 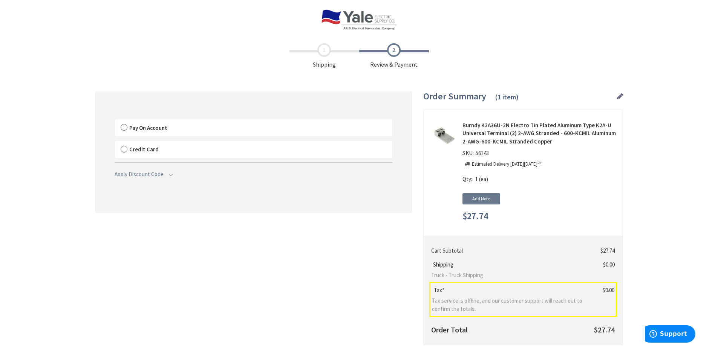 I want to click on span: Tax service is offline, and our customer support will reach out to confirm the totals., so click(x=510, y=305).